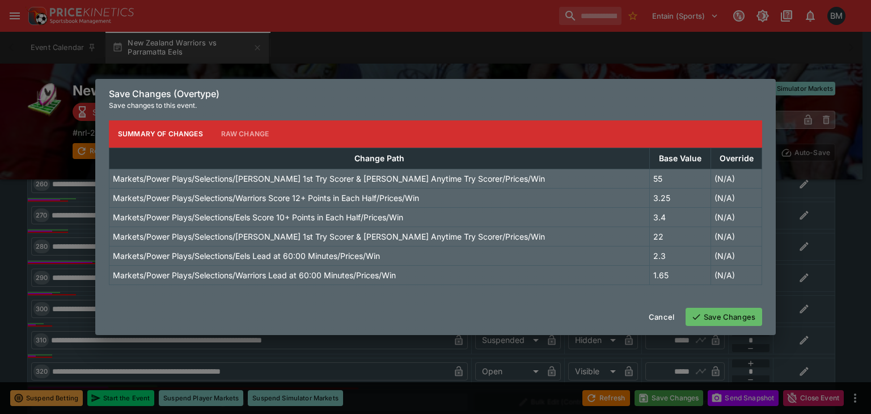 The height and width of the screenshot is (414, 871). What do you see at coordinates (258, 217) in the screenshot?
I see `p: Markets/Power Plays/Selections/Eels Score 10+ Points in Each Half/Prices/Win` at bounding box center [258, 217].